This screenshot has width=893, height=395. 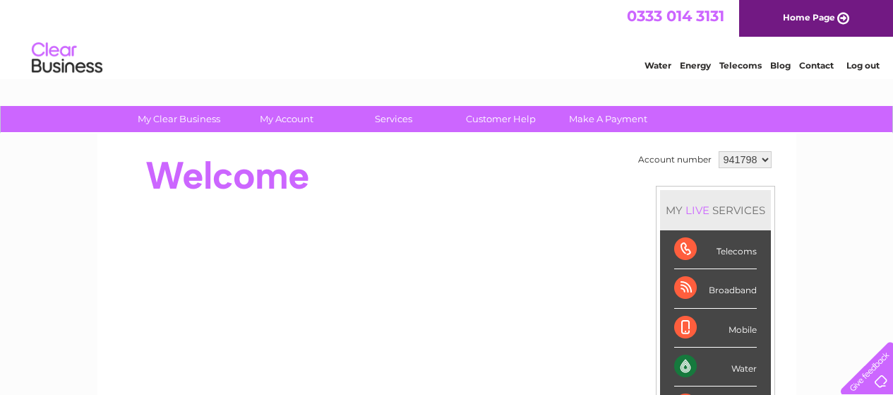 I want to click on a: Customer Help, so click(x=501, y=119).